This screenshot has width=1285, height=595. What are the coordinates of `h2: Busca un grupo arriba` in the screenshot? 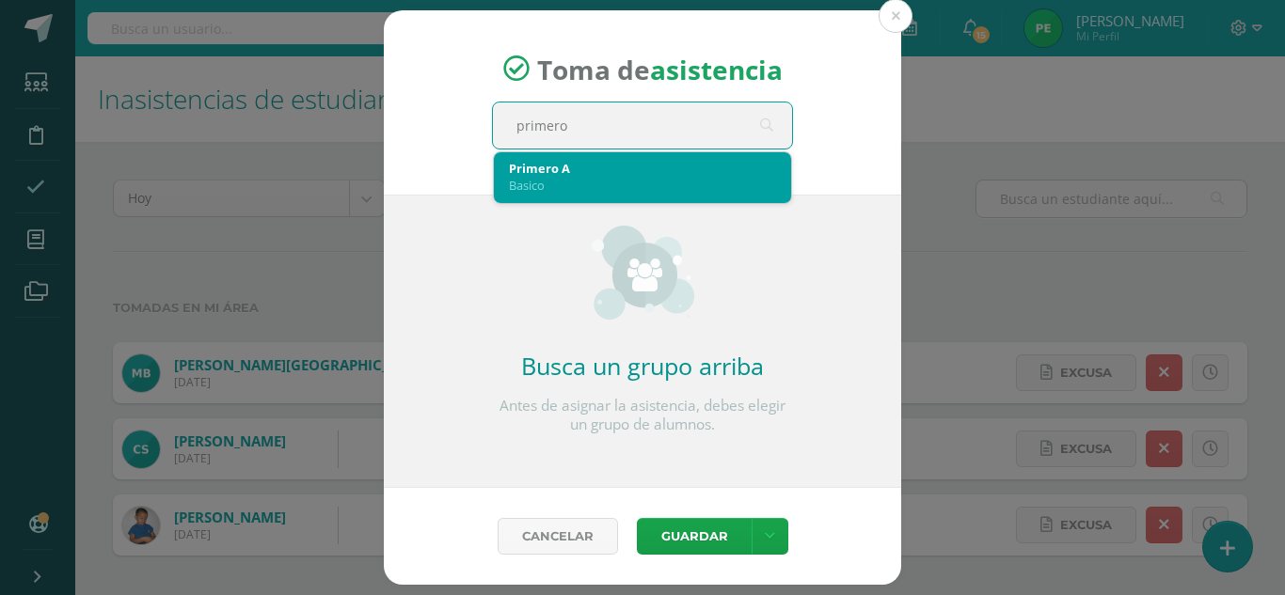 It's located at (642, 366).